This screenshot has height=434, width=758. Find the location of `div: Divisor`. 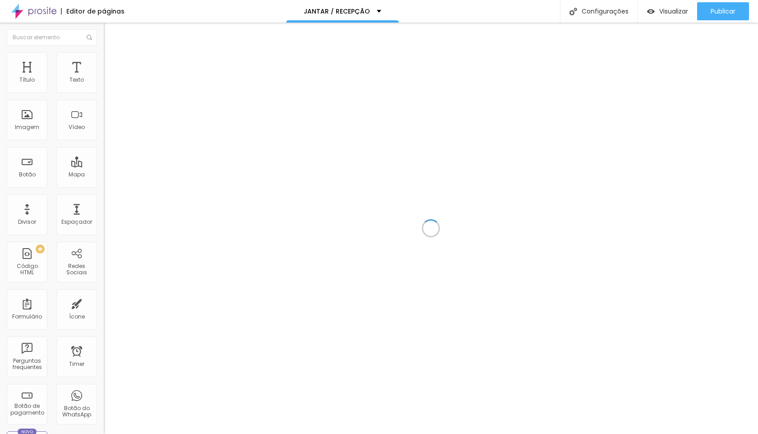

div: Divisor is located at coordinates (27, 222).